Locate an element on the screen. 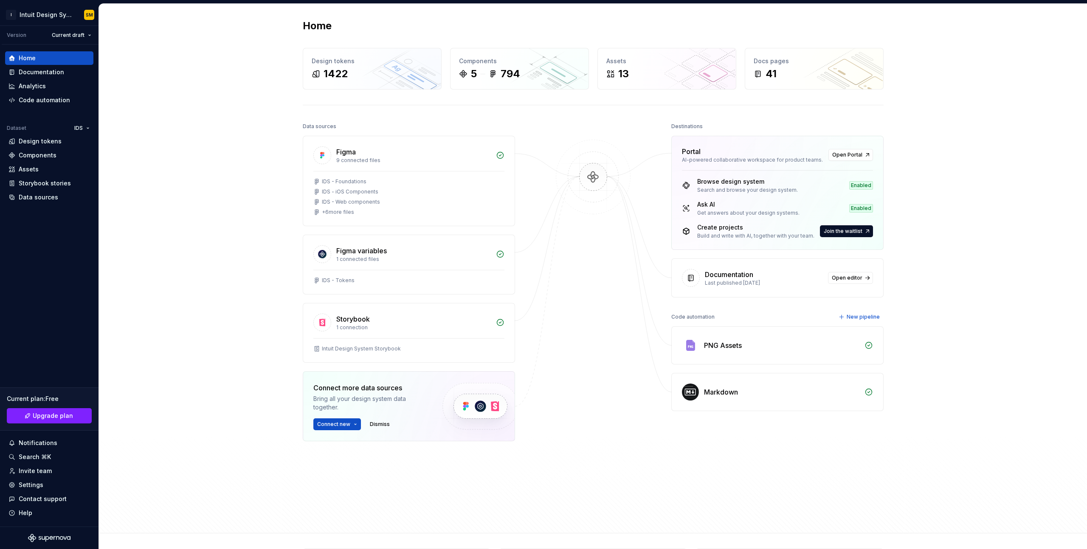 The width and height of the screenshot is (1087, 549). button: IDS is located at coordinates (82, 128).